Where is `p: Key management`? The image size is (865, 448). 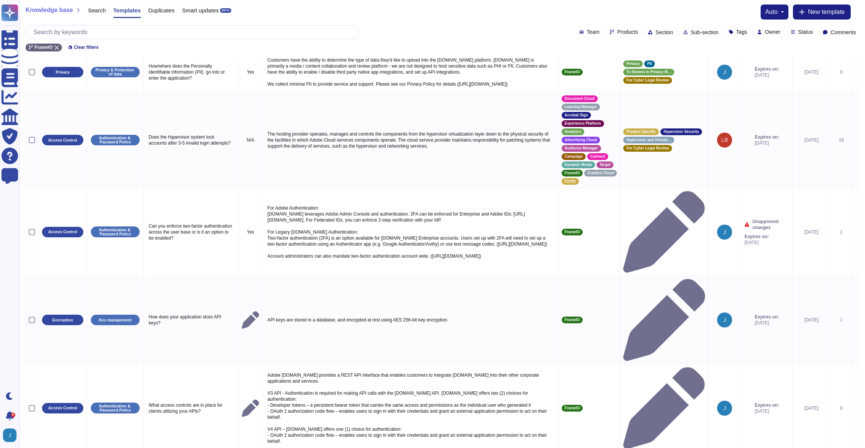
p: Key management is located at coordinates (115, 320).